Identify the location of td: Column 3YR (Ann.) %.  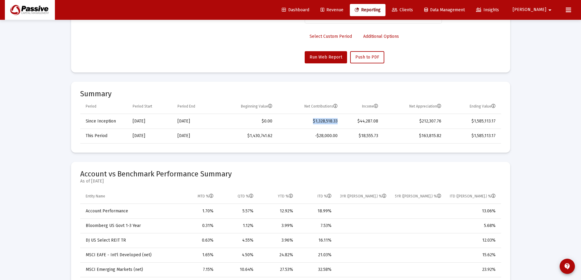
(363, 197).